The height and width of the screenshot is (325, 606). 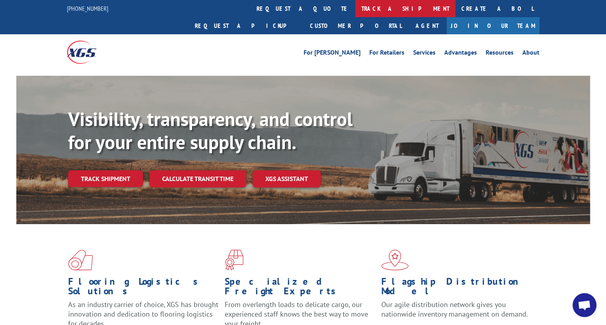 What do you see at coordinates (395, 260) in the screenshot?
I see `img: xgs-icon-flagship-distribution-model-red` at bounding box center [395, 260].